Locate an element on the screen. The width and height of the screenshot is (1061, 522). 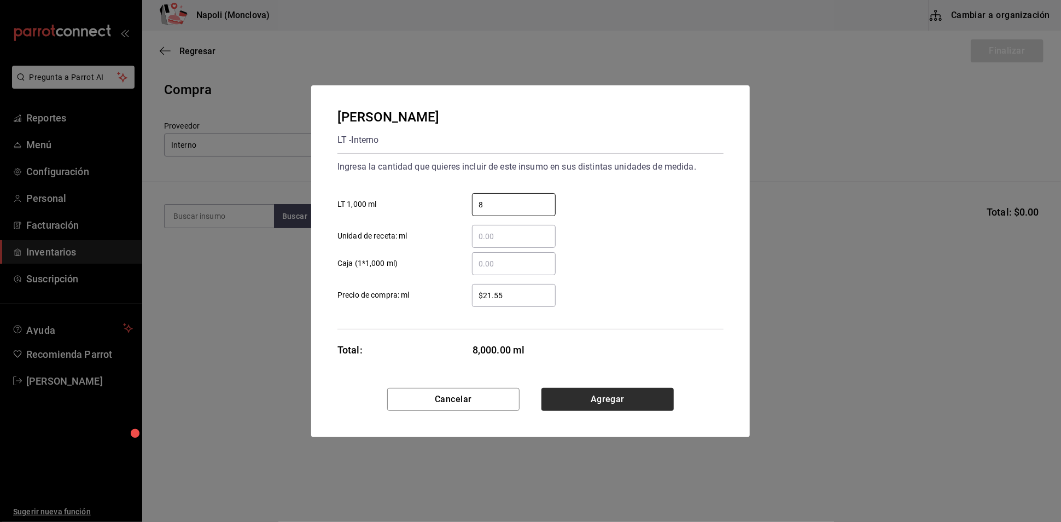
input: Precio de compra: ml is located at coordinates (514, 295).